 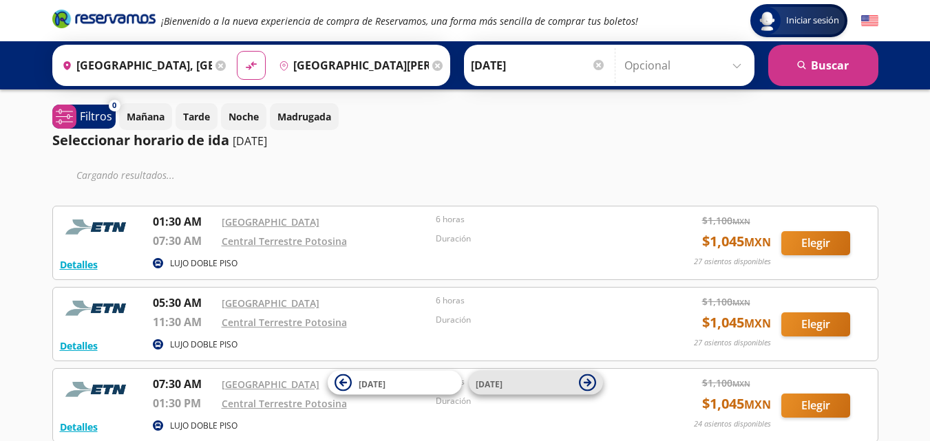 I want to click on em: ¡Bienvenido a la nueva experiencia de compra de Reservamos, una forma más sencilla de comprar tus..., so click(x=399, y=21).